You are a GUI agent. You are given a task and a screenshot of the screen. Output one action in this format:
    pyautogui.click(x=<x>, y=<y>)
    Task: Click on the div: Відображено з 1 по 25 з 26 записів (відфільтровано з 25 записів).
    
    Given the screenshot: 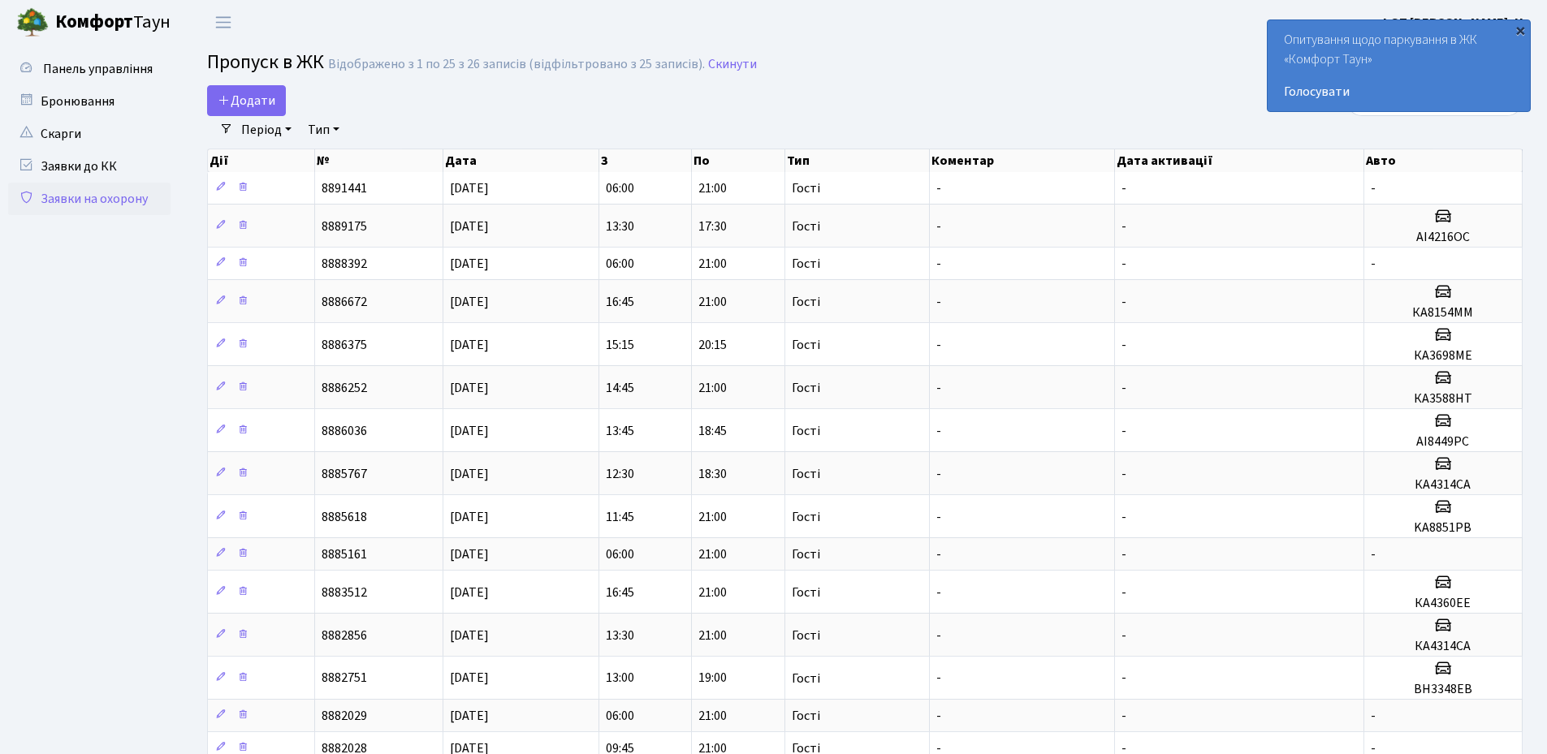 What is the action you would take?
    pyautogui.click(x=516, y=64)
    